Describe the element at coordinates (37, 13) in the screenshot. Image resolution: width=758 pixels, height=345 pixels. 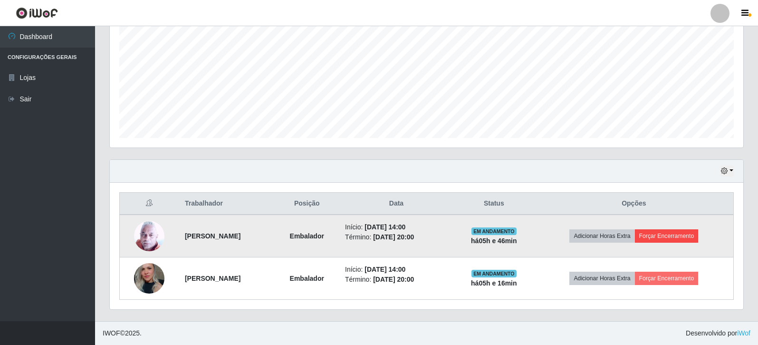
I see `img: CoreUI Logo` at that location.